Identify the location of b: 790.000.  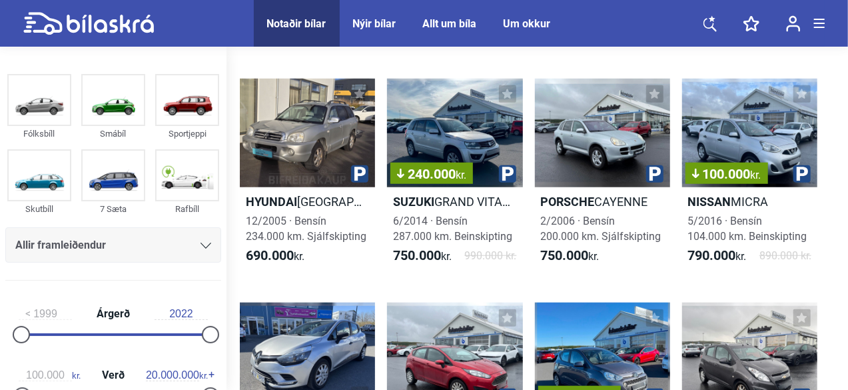
(712, 255).